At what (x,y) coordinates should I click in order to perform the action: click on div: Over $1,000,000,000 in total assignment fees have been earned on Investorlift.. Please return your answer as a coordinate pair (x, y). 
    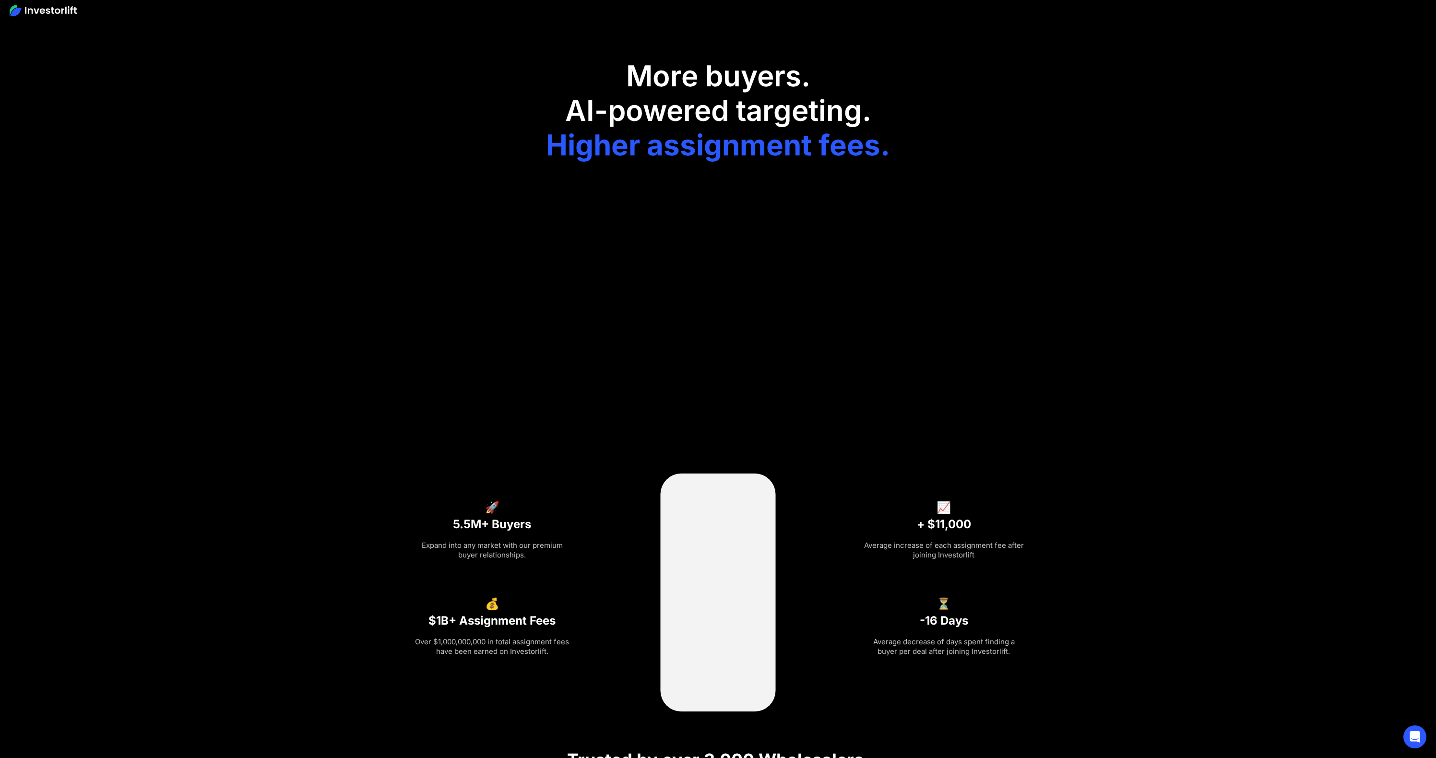
    Looking at the image, I should click on (492, 647).